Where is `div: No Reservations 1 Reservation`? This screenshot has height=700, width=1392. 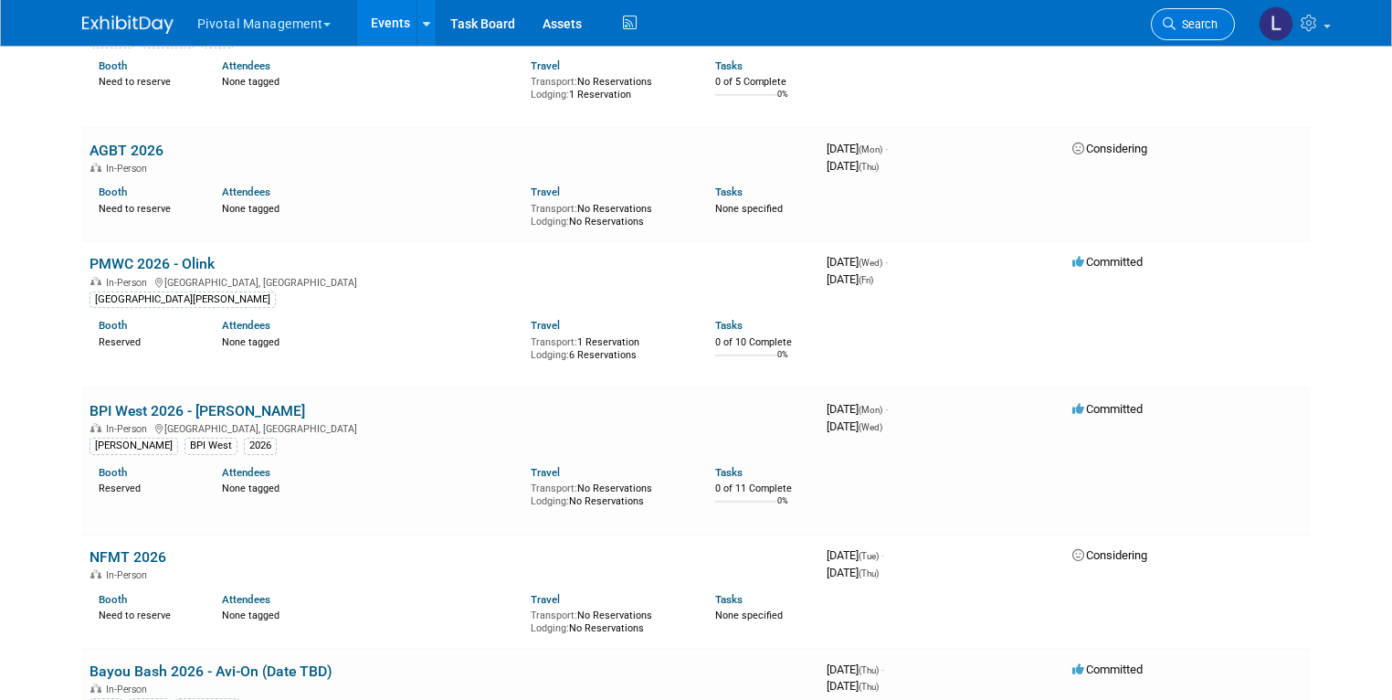
div: No Reservations 1 Reservation is located at coordinates (609, 86).